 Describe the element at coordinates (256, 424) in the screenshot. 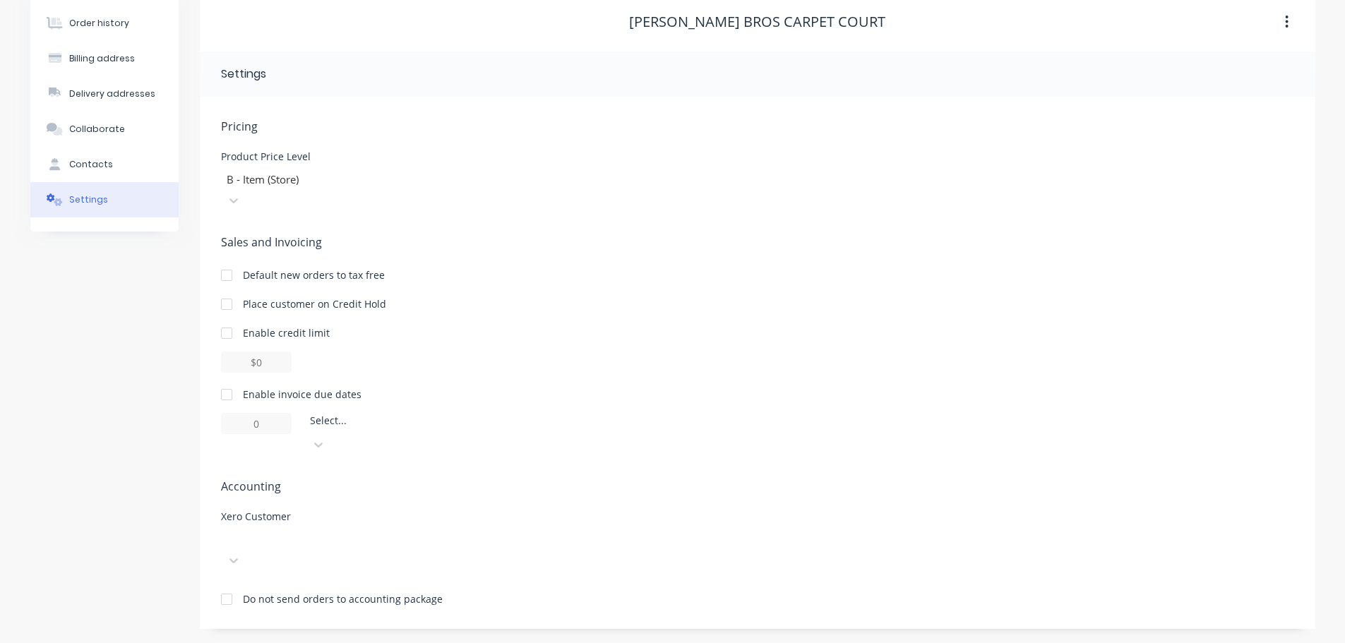

I see `input: 0` at that location.